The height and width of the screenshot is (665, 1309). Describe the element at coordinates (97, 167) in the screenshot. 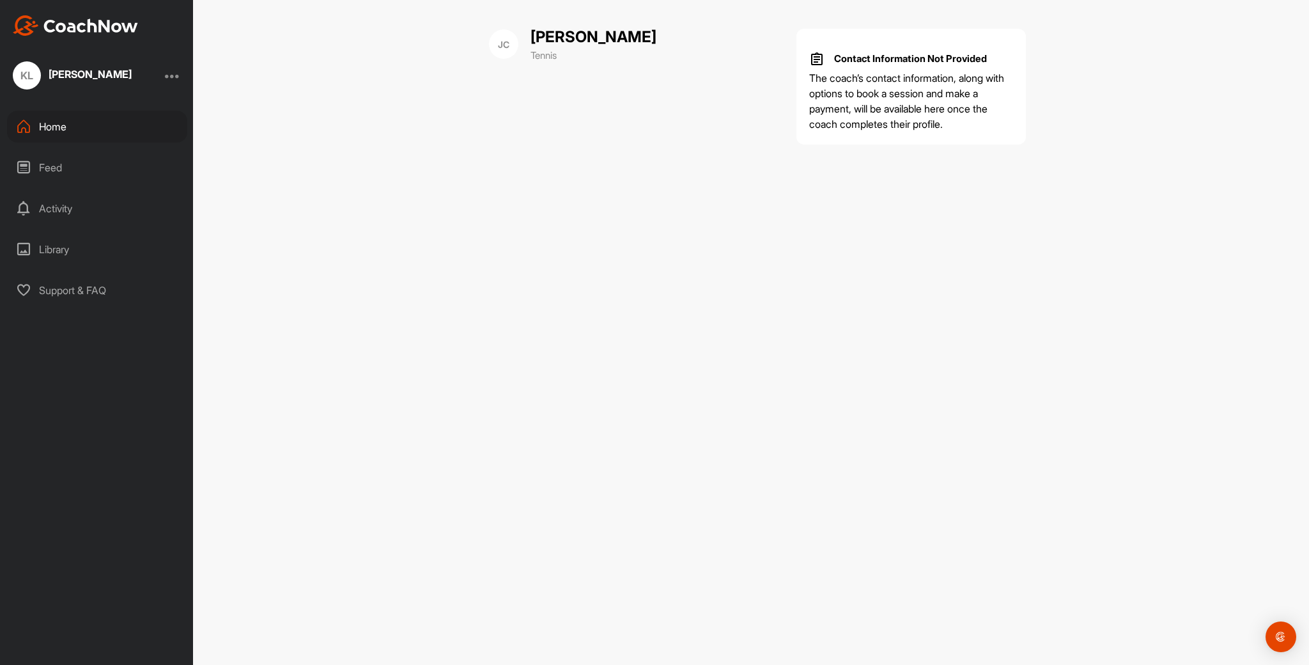

I see `div: Feed` at that location.